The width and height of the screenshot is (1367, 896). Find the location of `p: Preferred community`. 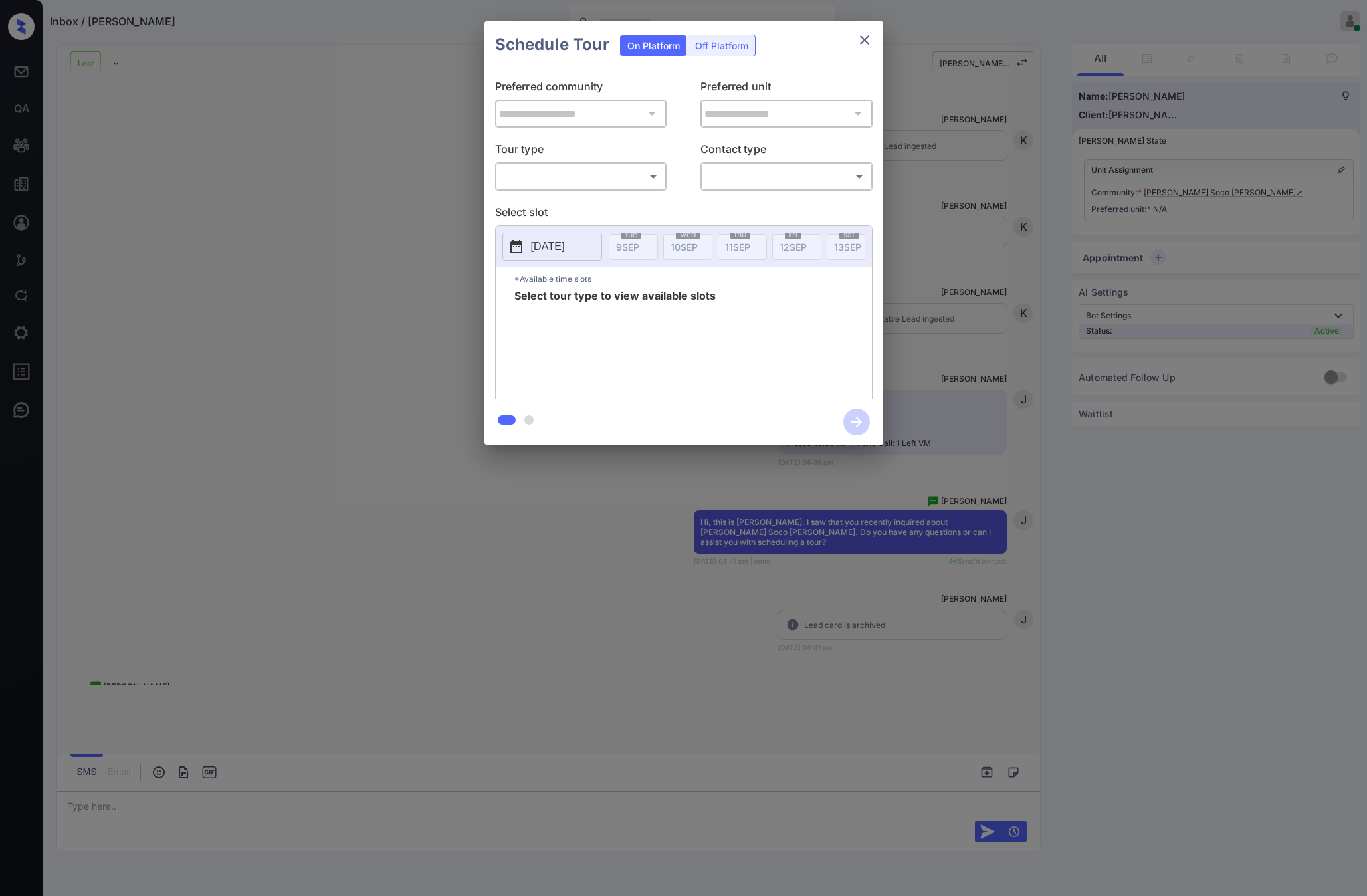

p: Preferred community is located at coordinates (581, 89).